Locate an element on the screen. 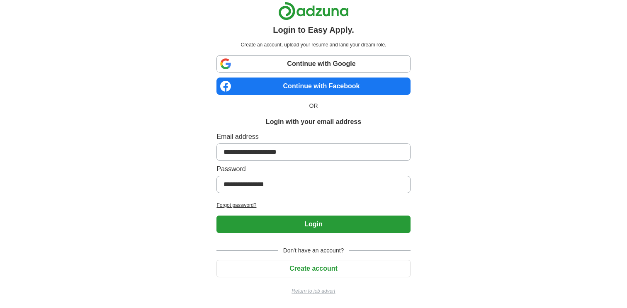  span: OR is located at coordinates (313, 106).